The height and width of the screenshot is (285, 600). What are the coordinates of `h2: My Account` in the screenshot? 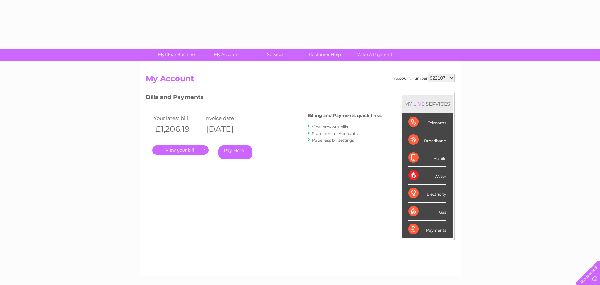 It's located at (300, 80).